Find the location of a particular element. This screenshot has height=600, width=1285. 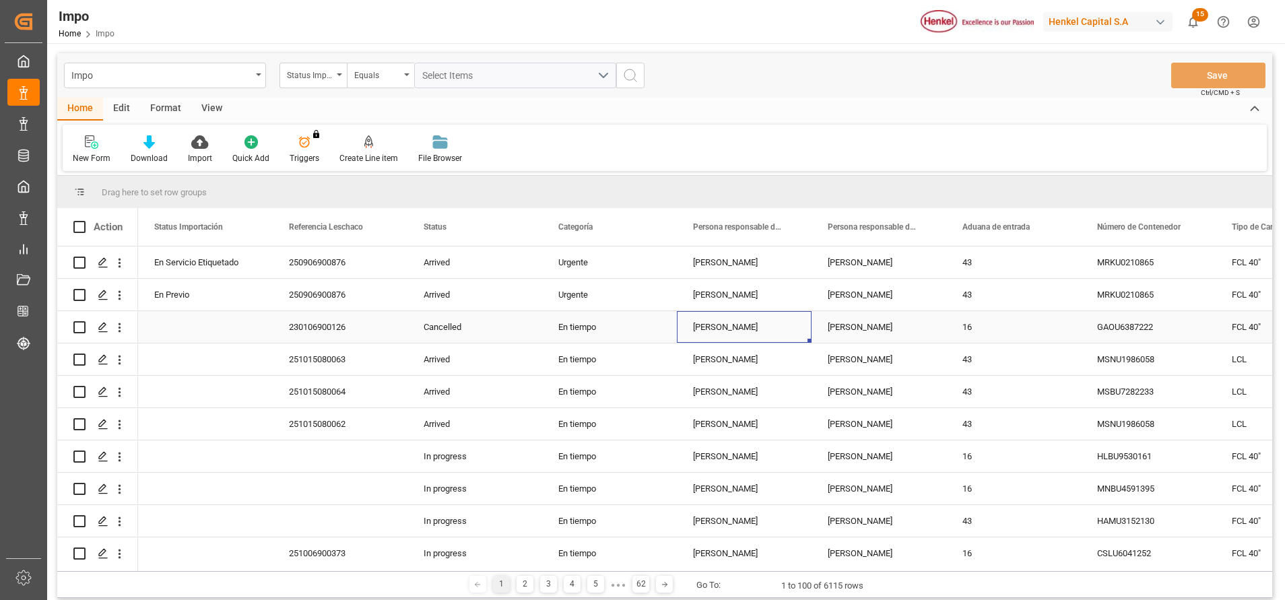

span: Status is located at coordinates (435, 227).